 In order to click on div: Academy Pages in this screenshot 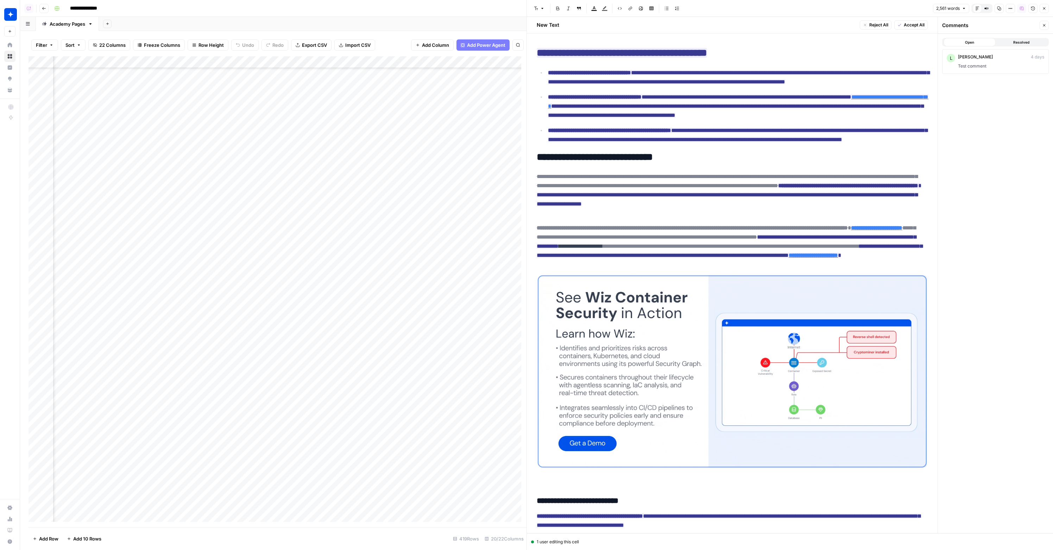, I will do `click(67, 24)`.